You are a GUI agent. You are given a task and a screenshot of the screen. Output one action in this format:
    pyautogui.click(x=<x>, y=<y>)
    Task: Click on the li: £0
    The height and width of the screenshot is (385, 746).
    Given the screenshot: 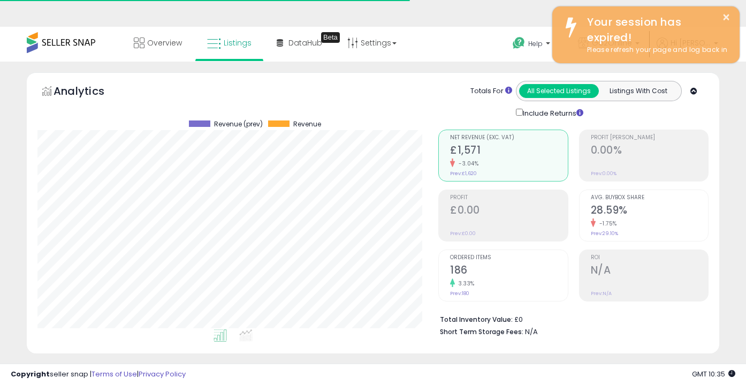 What is the action you would take?
    pyautogui.click(x=570, y=318)
    